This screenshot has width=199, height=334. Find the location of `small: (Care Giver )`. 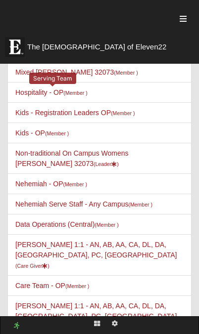

small: (Care Giver ) is located at coordinates (32, 266).